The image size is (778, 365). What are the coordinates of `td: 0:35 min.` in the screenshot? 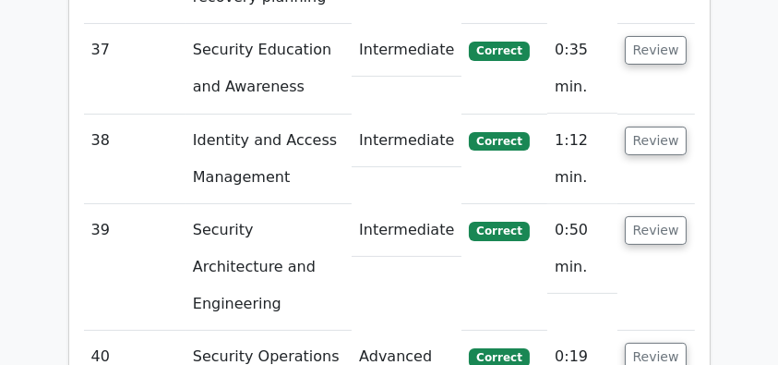 It's located at (581, 68).